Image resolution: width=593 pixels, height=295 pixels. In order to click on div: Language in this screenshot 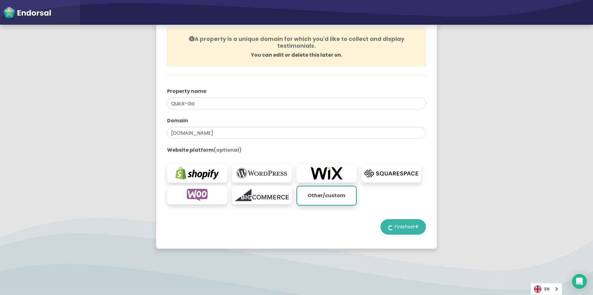, I will do `click(547, 288)`.